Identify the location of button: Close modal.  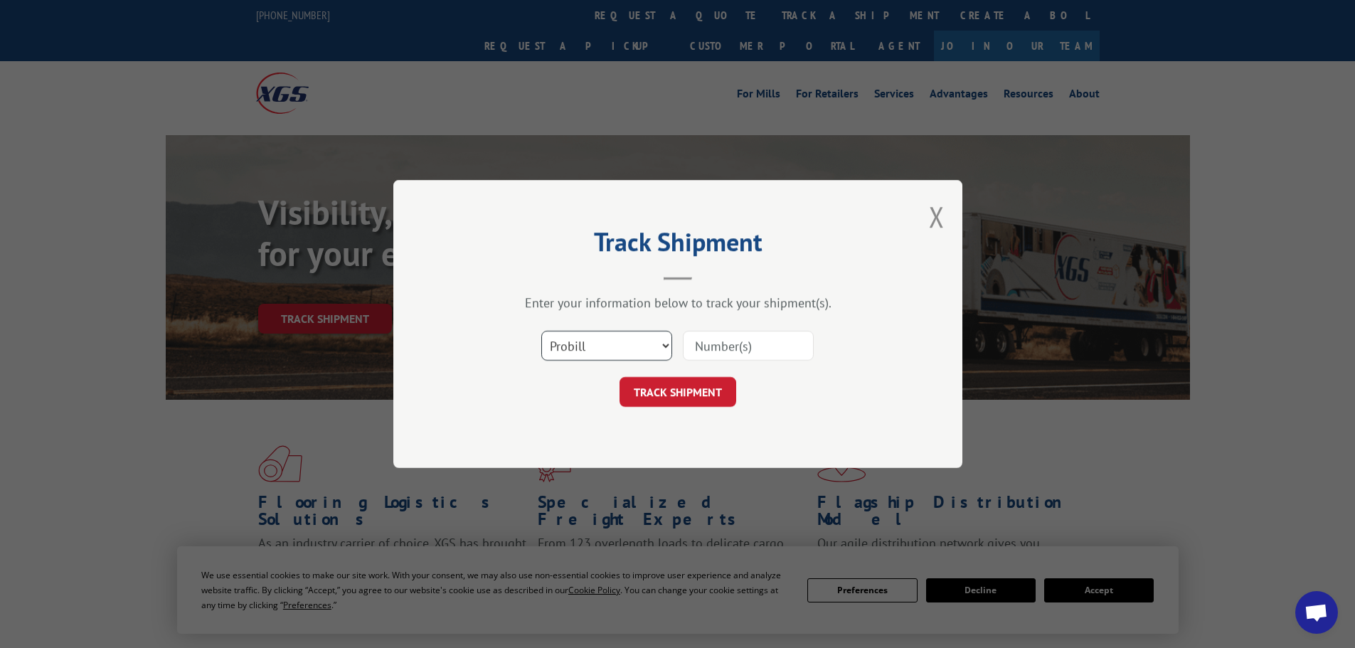
(937, 216).